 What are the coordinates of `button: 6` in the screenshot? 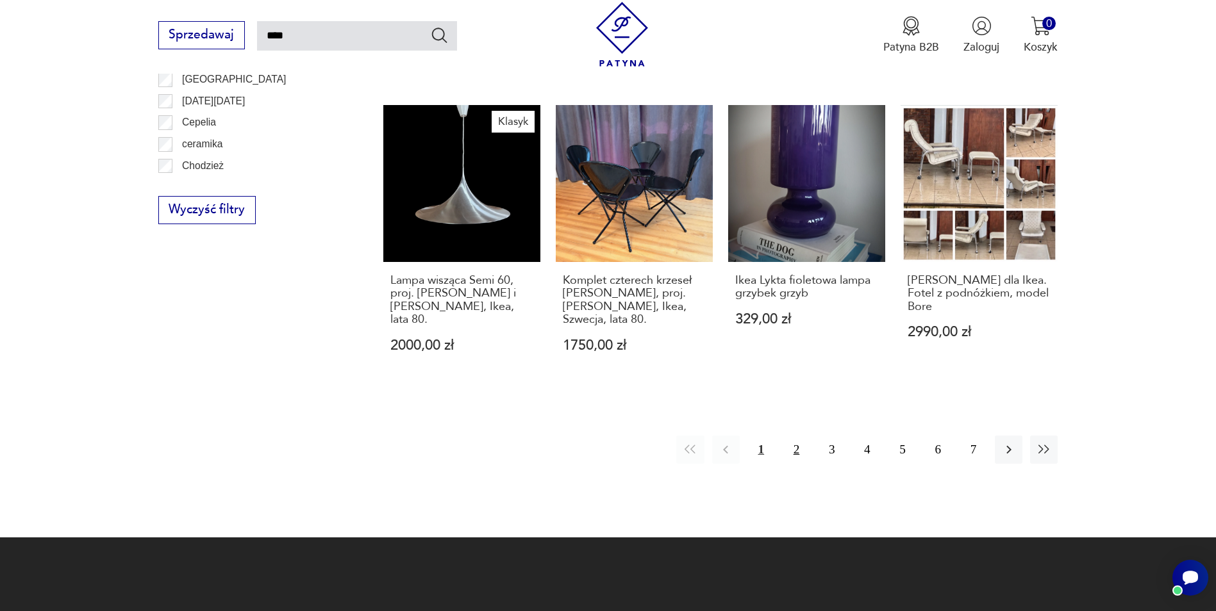 It's located at (938, 449).